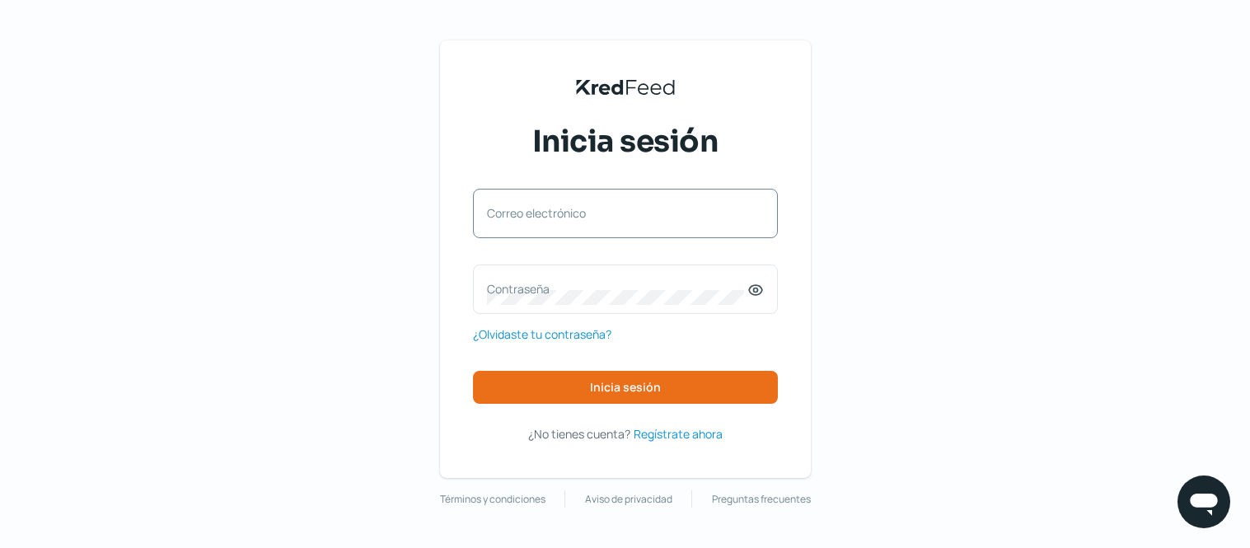 The width and height of the screenshot is (1250, 548). What do you see at coordinates (678, 433) in the screenshot?
I see `a: Regístrate ahora` at bounding box center [678, 433].